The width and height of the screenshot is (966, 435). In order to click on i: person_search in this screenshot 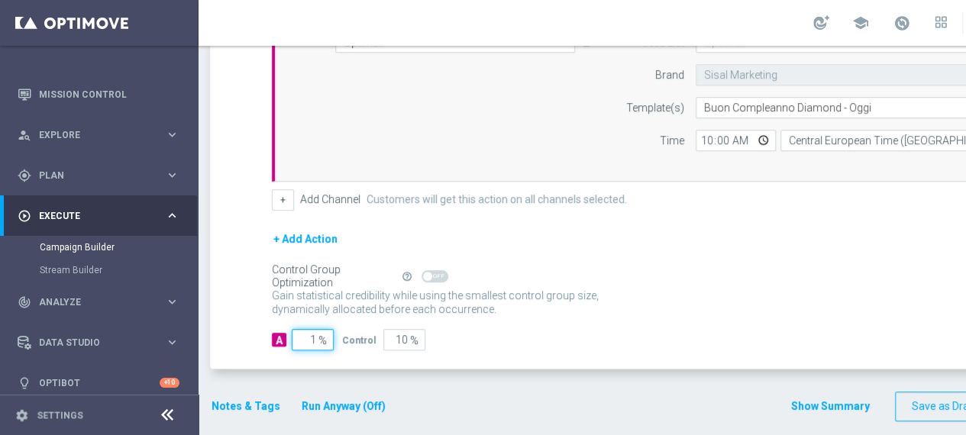, I will do `click(24, 135)`.